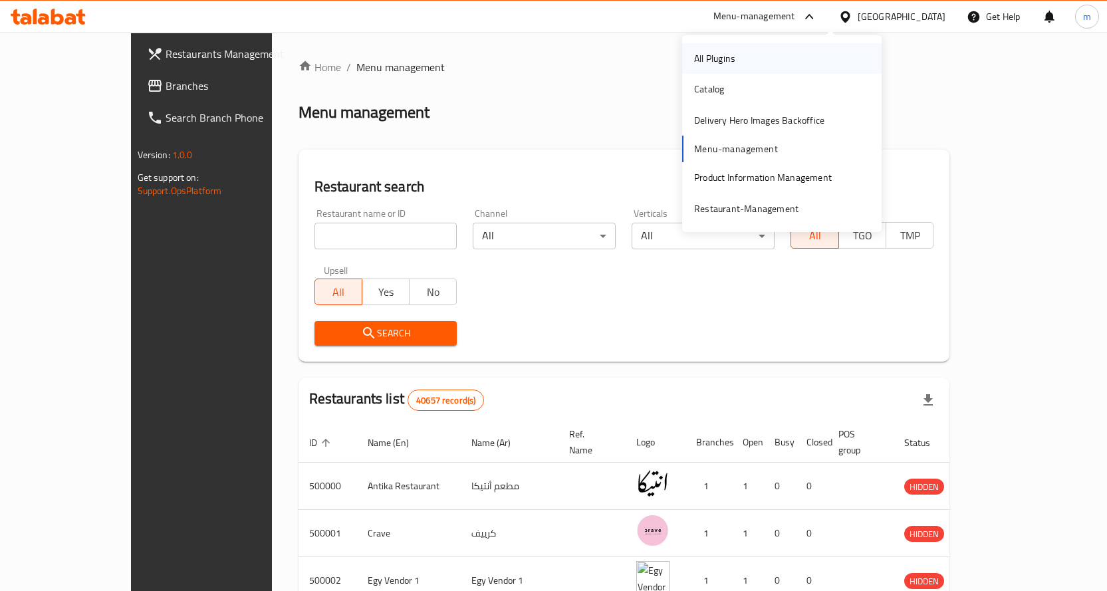  Describe the element at coordinates (409, 486) in the screenshot. I see `td: Antika Restaurant` at that location.